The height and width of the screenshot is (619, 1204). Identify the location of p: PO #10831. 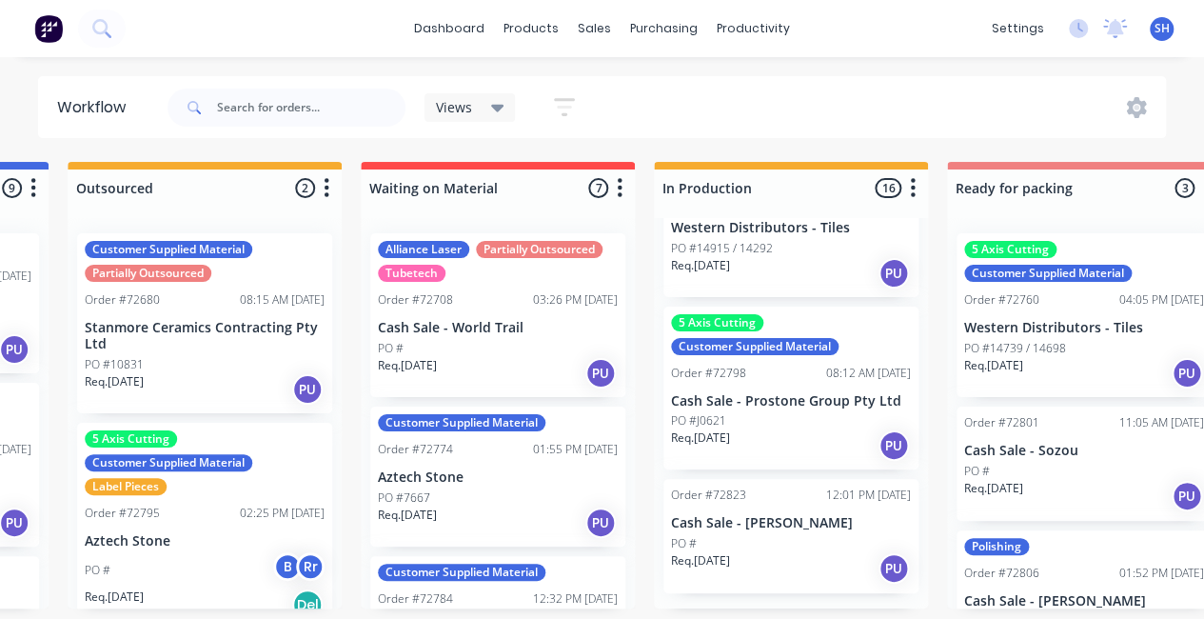
(114, 365).